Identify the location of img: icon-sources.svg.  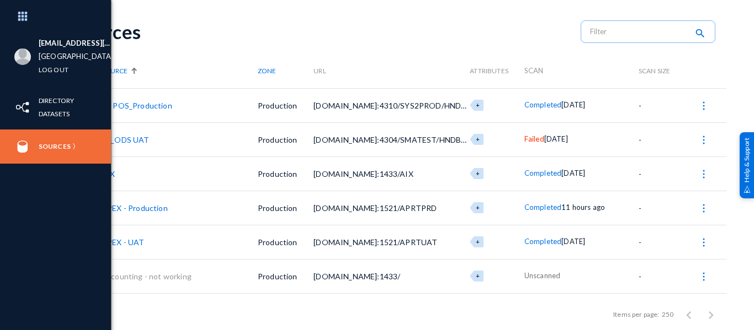
(23, 147).